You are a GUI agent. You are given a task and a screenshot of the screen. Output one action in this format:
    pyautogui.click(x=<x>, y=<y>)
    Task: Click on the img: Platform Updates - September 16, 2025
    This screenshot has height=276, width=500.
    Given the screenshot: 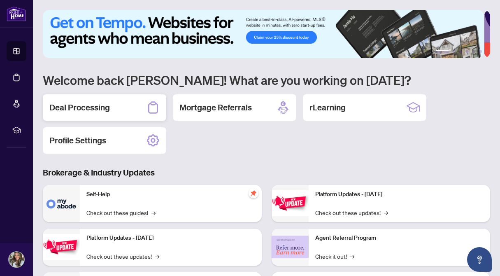 What is the action you would take?
    pyautogui.click(x=61, y=247)
    